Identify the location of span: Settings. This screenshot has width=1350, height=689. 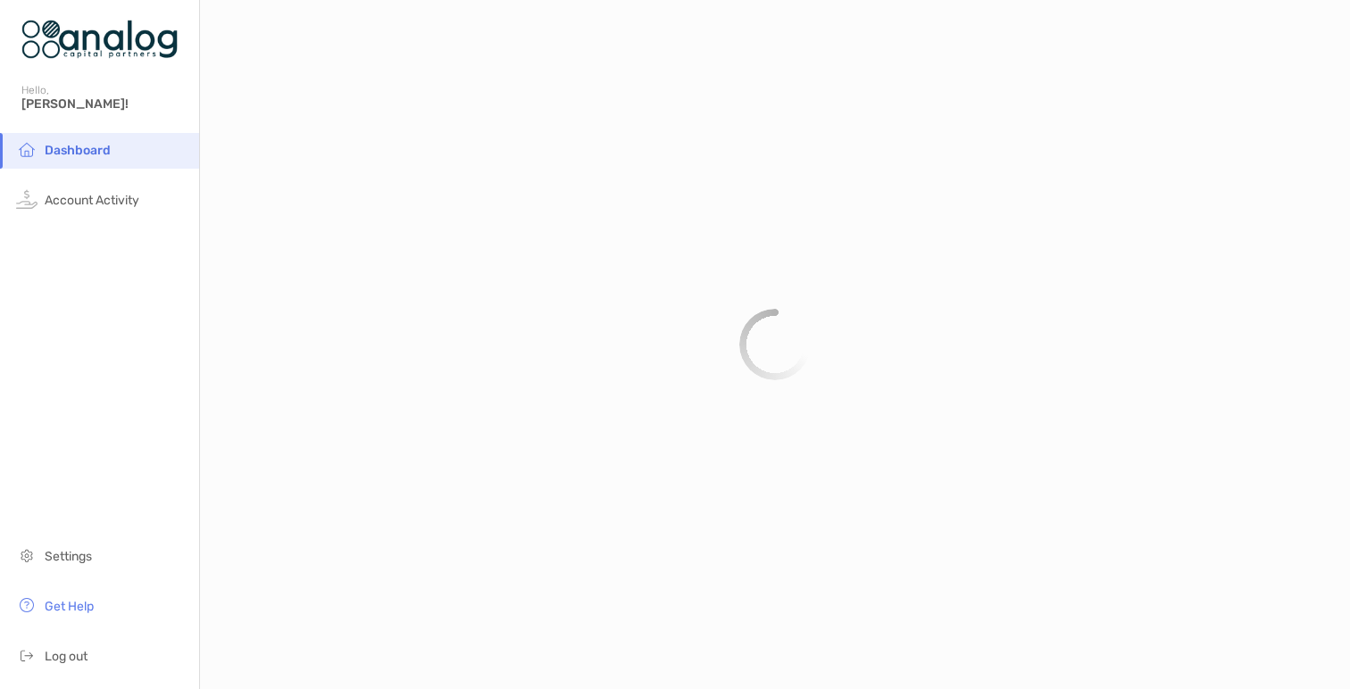
(68, 556).